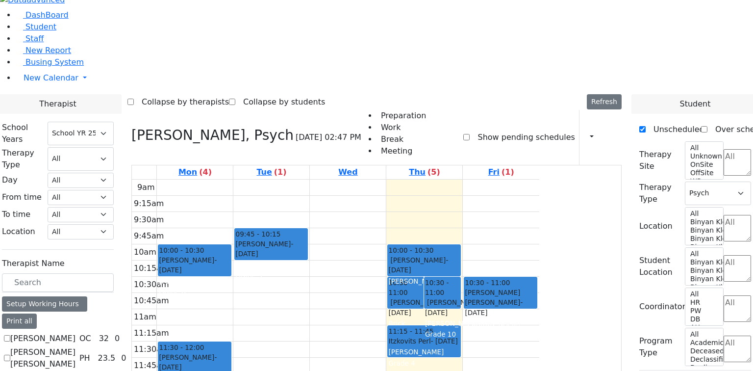 The image size is (753, 371). What do you see at coordinates (703, 164) in the screenshot?
I see `option: OnSite` at bounding box center [703, 164].